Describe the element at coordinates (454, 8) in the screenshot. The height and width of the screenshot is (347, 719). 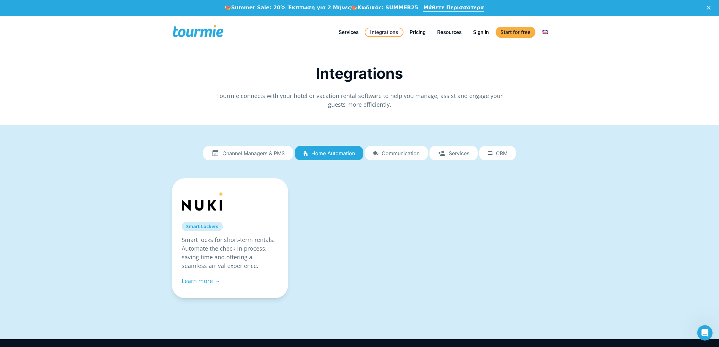
I see `a: Μάθετε Περισσότερα` at that location.